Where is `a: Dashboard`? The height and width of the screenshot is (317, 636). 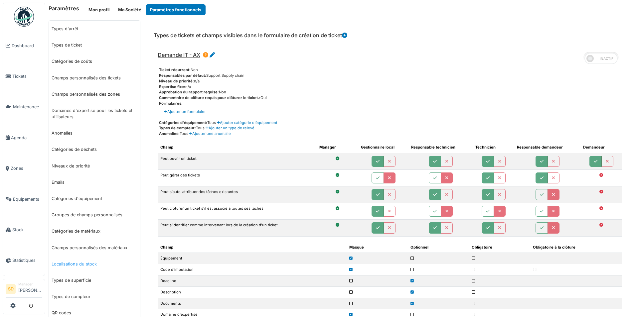 a: Dashboard is located at coordinates (24, 46).